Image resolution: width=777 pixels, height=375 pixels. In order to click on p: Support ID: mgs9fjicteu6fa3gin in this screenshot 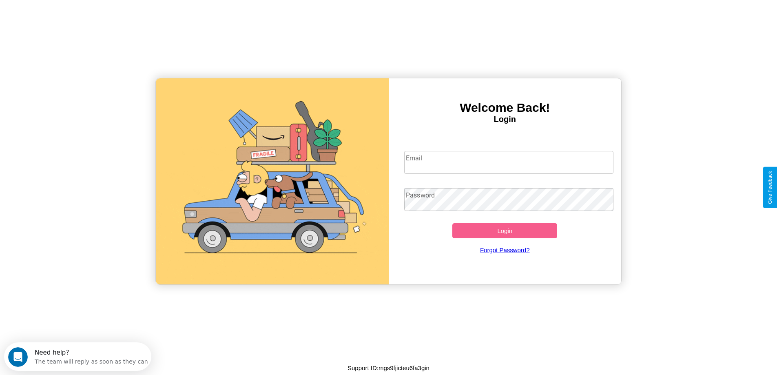, I will do `click(388, 367)`.